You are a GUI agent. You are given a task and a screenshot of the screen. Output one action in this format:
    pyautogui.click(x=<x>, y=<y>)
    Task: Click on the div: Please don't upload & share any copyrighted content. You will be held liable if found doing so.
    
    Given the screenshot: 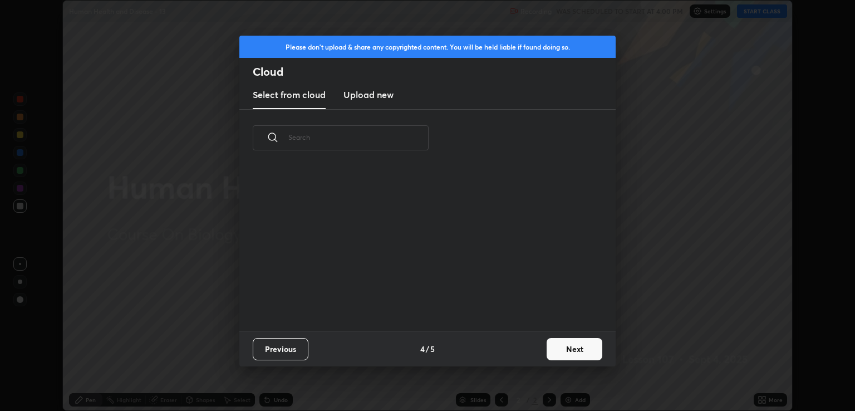 What is the action you would take?
    pyautogui.click(x=427, y=47)
    